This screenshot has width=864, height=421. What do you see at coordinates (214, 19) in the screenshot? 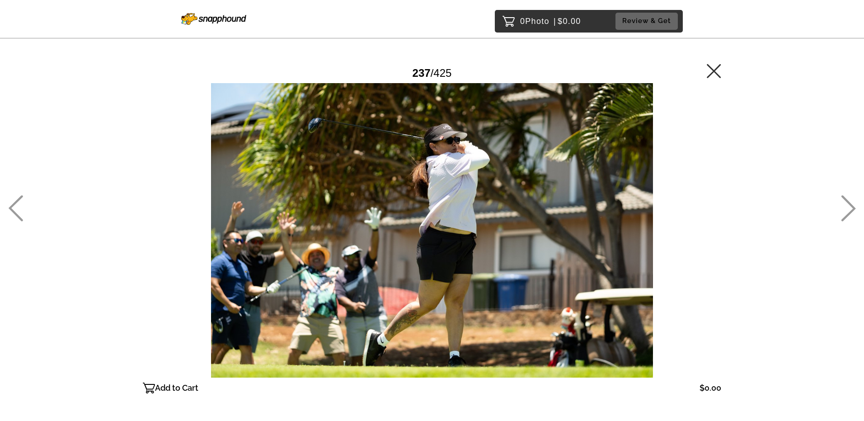
I see `img: Snapphound Logo` at bounding box center [214, 19].